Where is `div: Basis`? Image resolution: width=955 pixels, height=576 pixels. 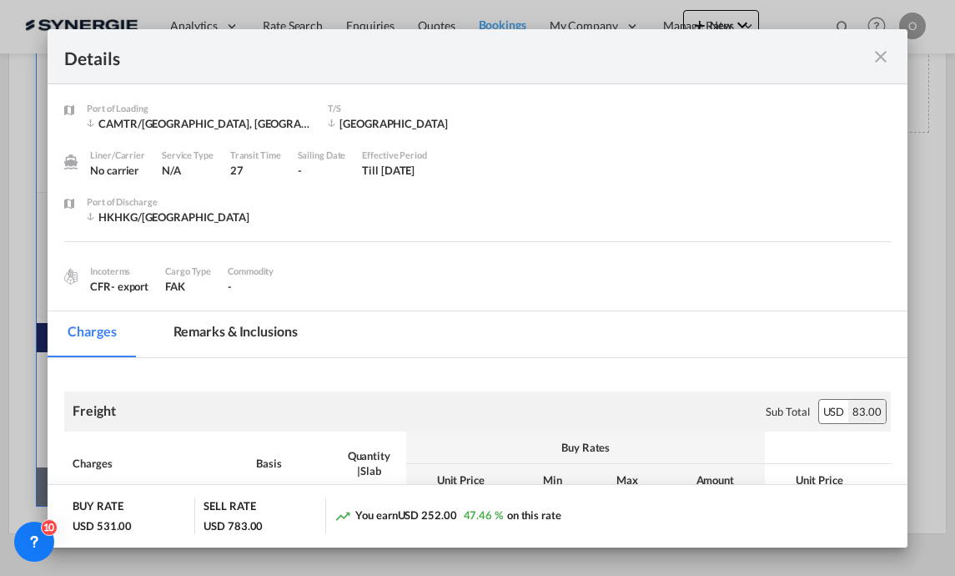 div: Basis is located at coordinates (289, 463).